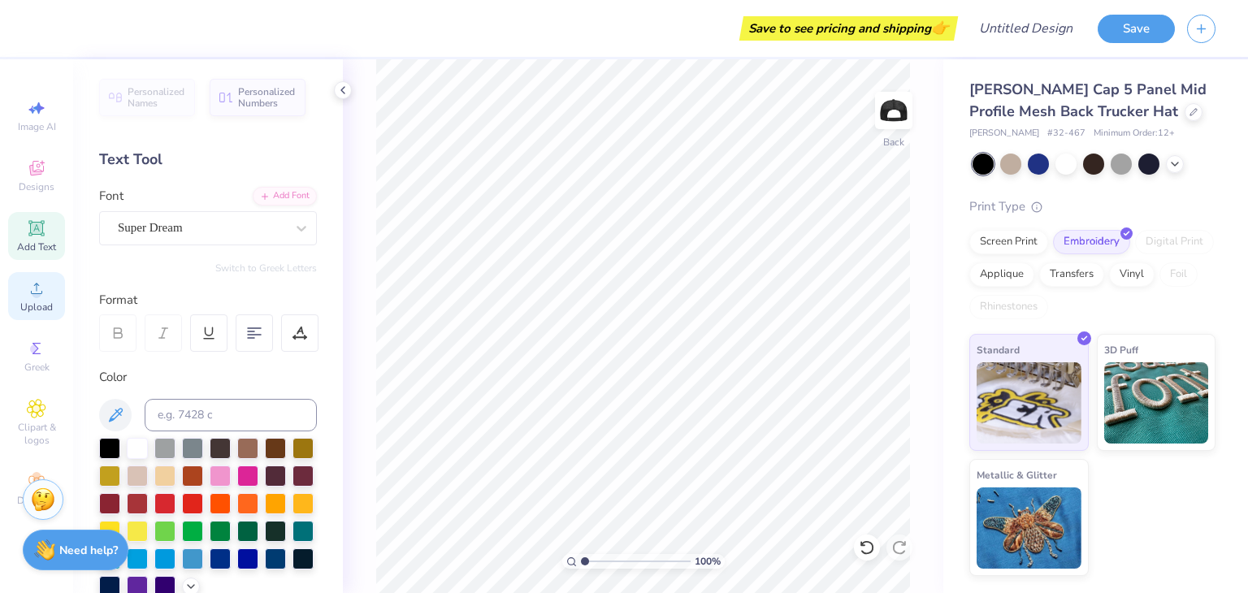  I want to click on button: Switch to Greek Letters, so click(266, 268).